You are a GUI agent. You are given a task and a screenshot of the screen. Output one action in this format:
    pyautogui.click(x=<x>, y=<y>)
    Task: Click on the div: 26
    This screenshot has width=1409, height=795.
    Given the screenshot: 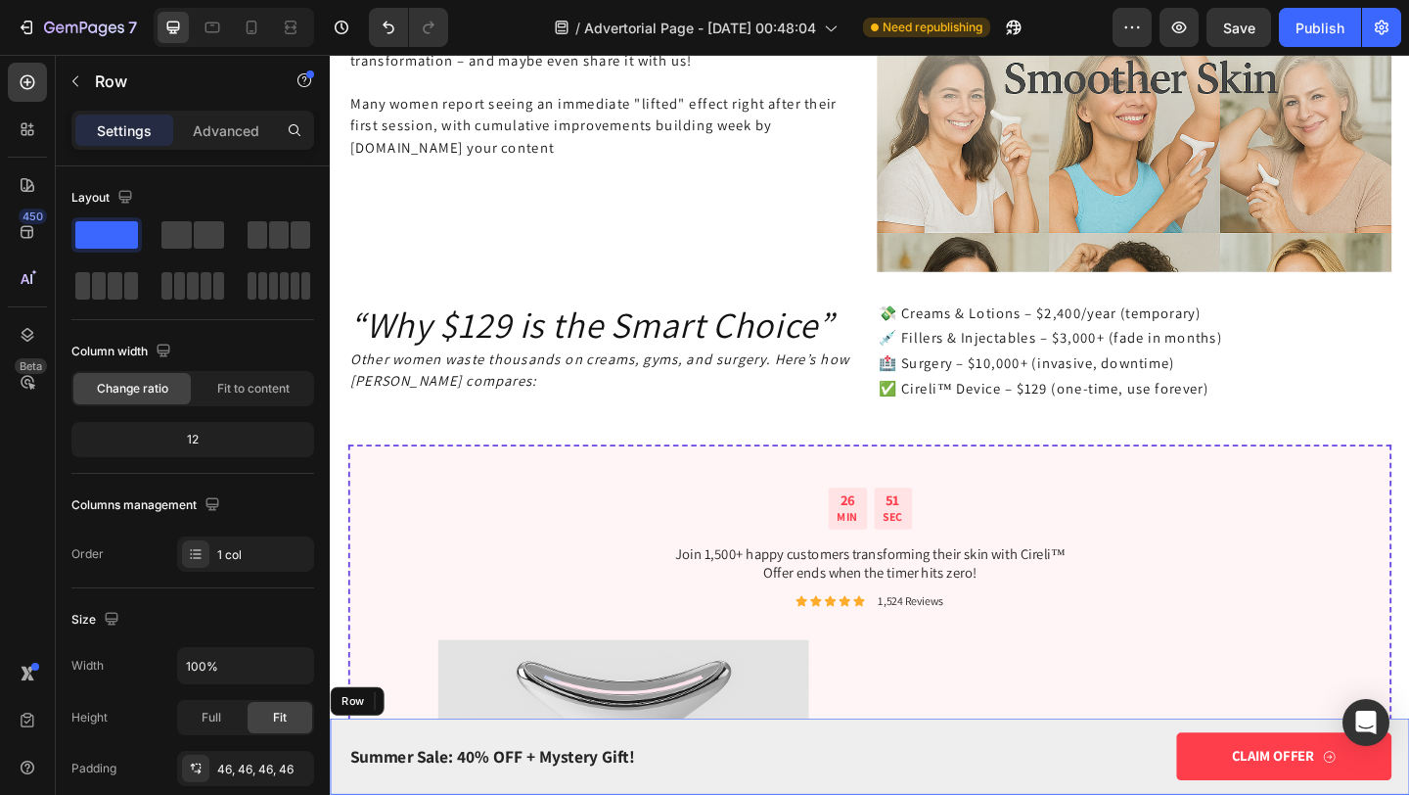 What is the action you would take?
    pyautogui.click(x=563, y=485)
    